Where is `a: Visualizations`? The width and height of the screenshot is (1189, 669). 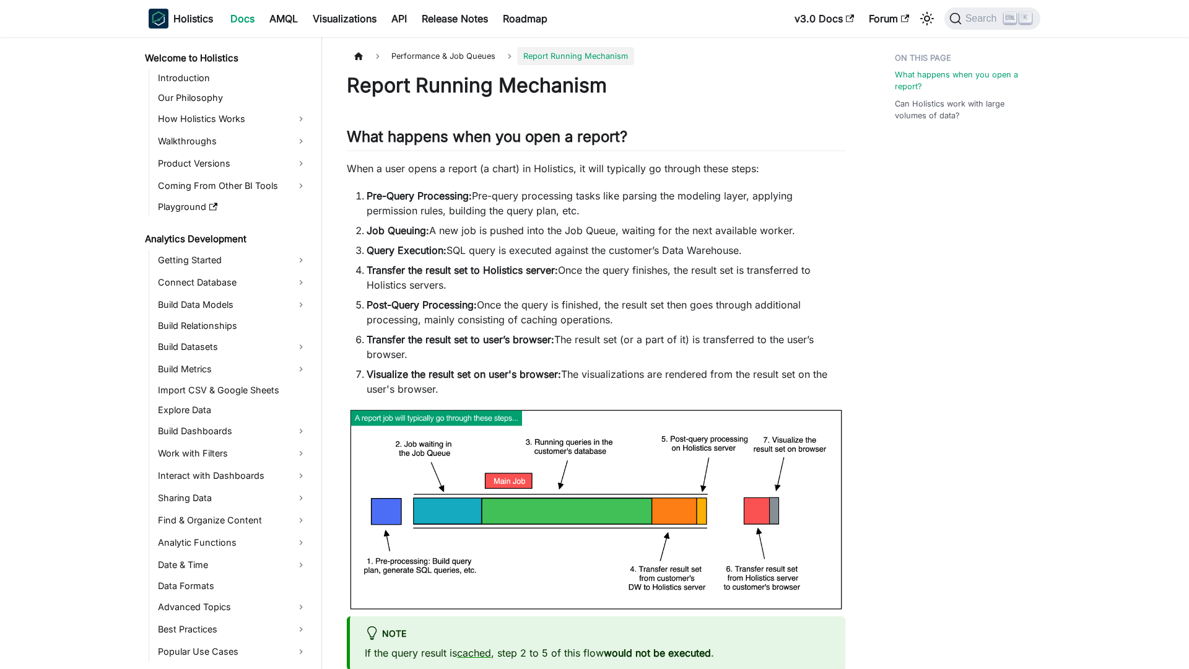
a: Visualizations is located at coordinates (344, 19).